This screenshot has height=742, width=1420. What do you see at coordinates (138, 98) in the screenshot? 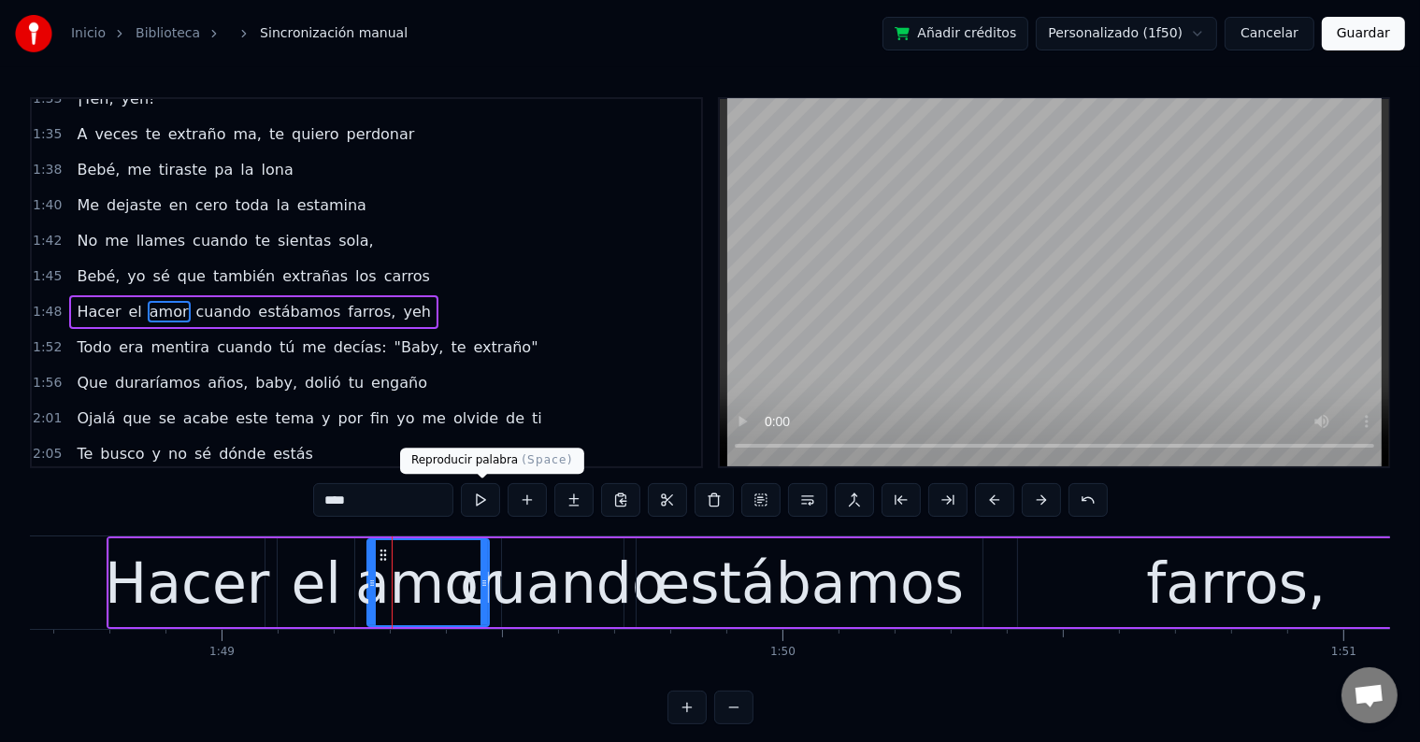
I see `span: yeh!` at bounding box center [138, 98].